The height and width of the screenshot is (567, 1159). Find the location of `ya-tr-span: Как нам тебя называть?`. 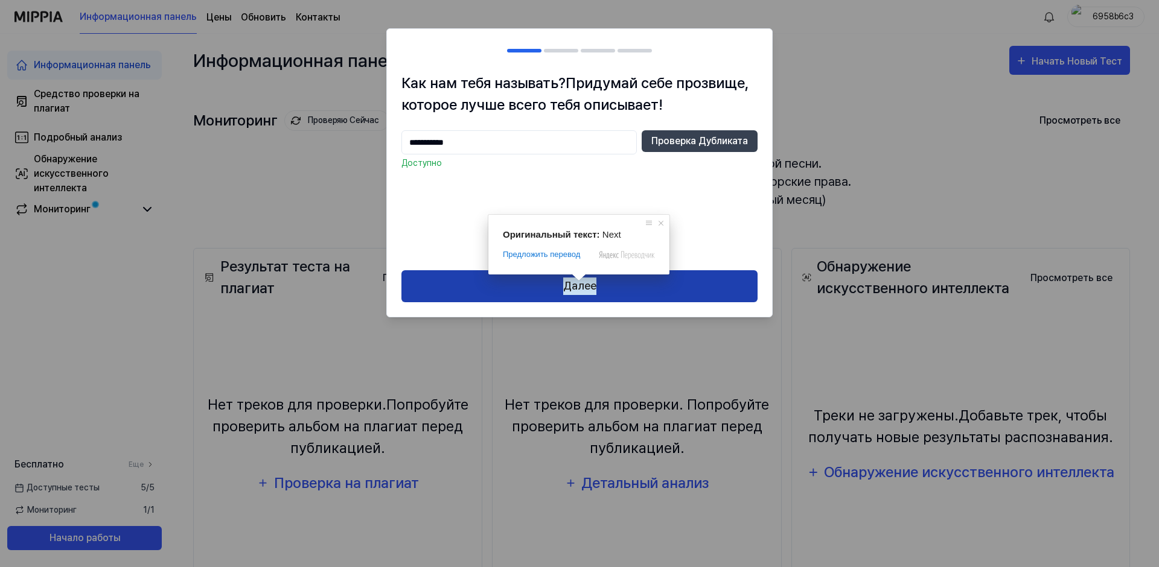

ya-tr-span: Как нам тебя называть? is located at coordinates (483, 83).